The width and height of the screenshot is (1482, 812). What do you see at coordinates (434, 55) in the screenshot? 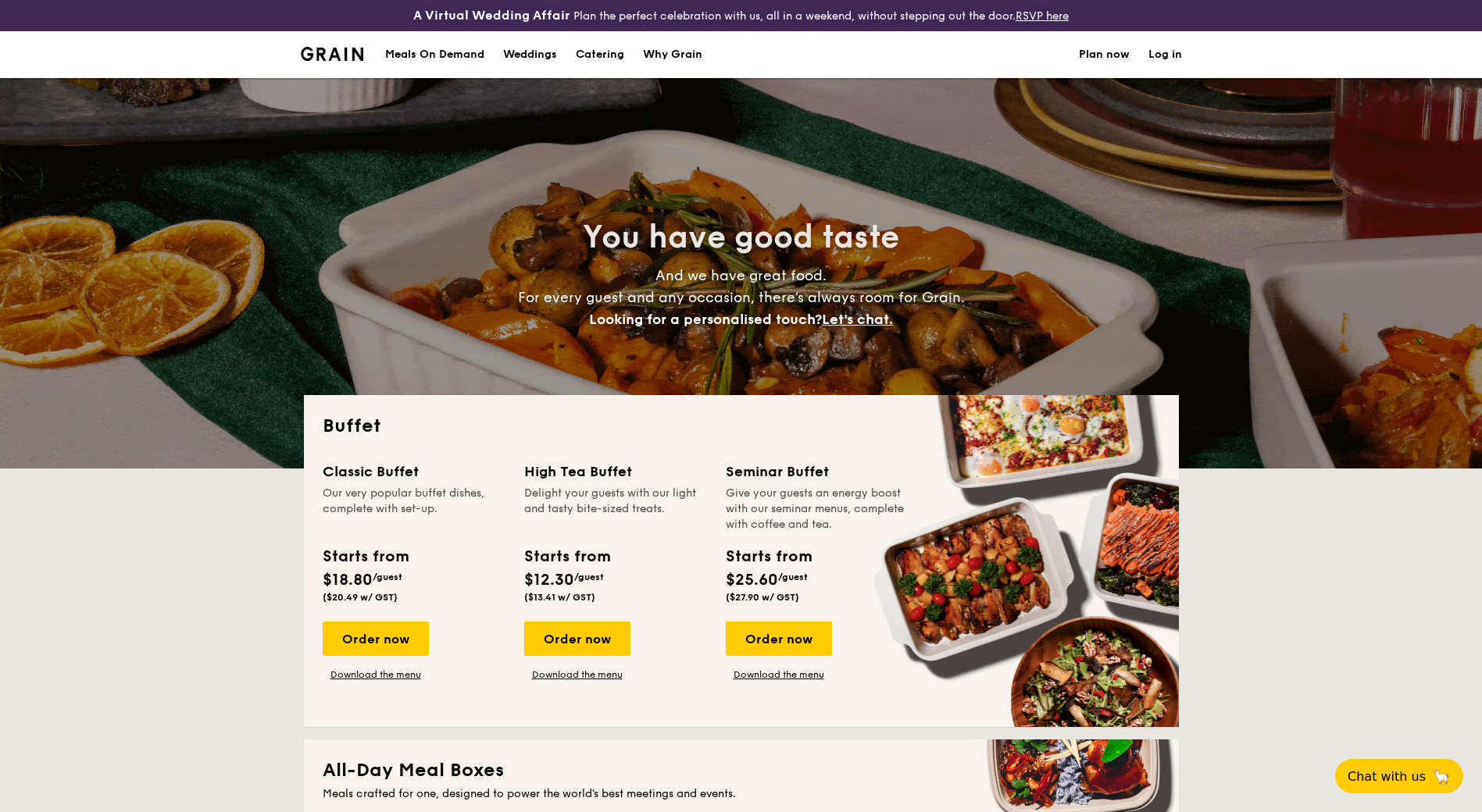
I see `div: Meals On Demand` at bounding box center [434, 55].